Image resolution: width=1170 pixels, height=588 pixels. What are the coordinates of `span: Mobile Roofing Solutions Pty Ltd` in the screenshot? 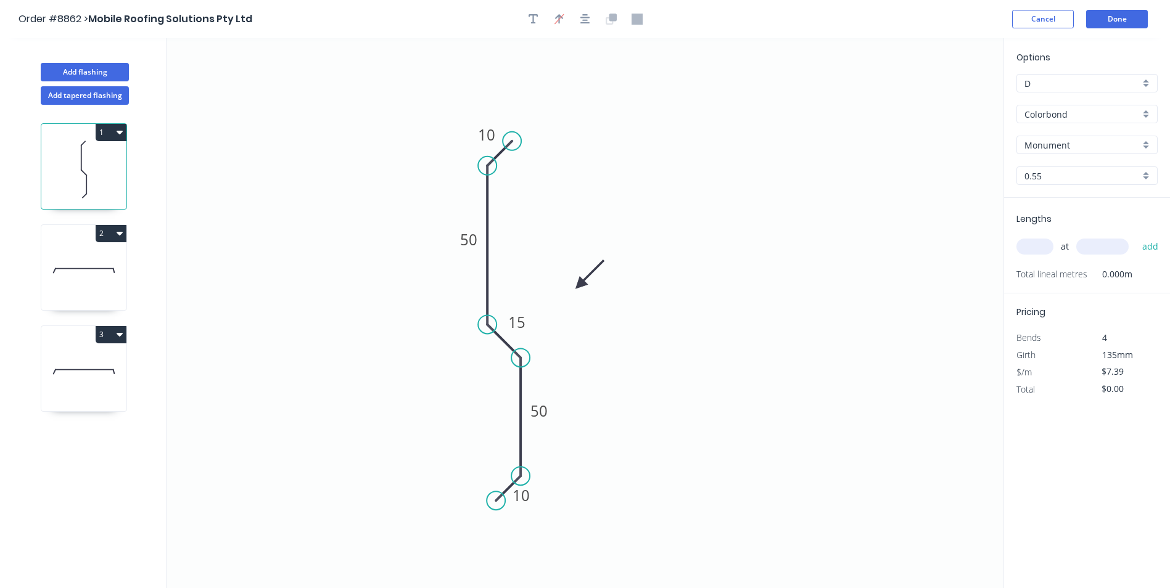 It's located at (170, 19).